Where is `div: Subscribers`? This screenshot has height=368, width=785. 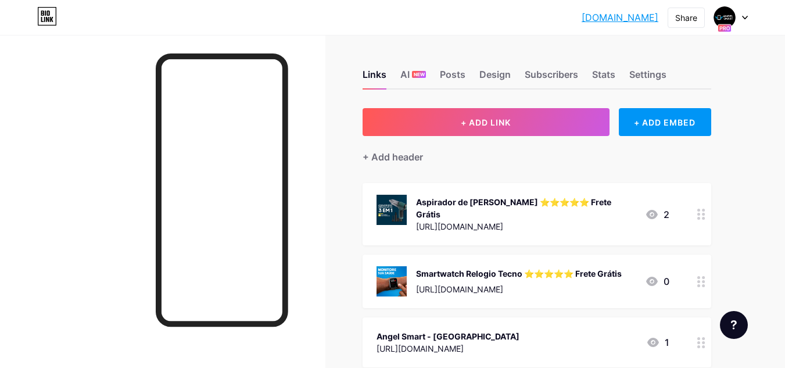
div: Subscribers is located at coordinates (551, 78).